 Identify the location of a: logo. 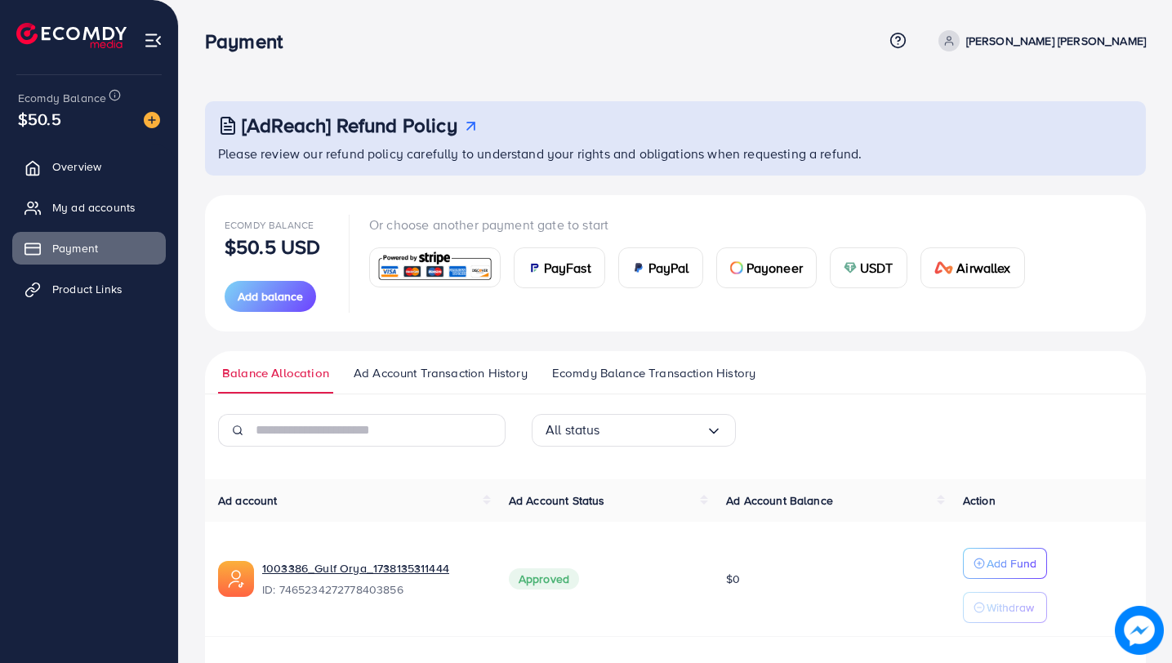
(71, 35).